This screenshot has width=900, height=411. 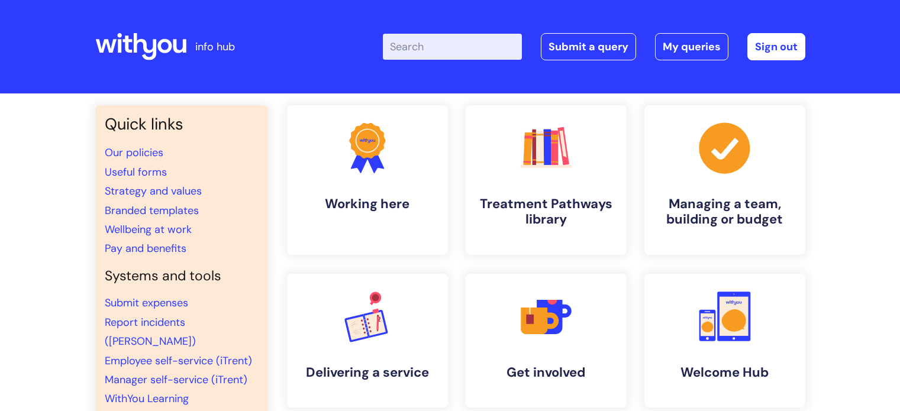 I want to click on a: Treatment Pathways library, so click(x=546, y=180).